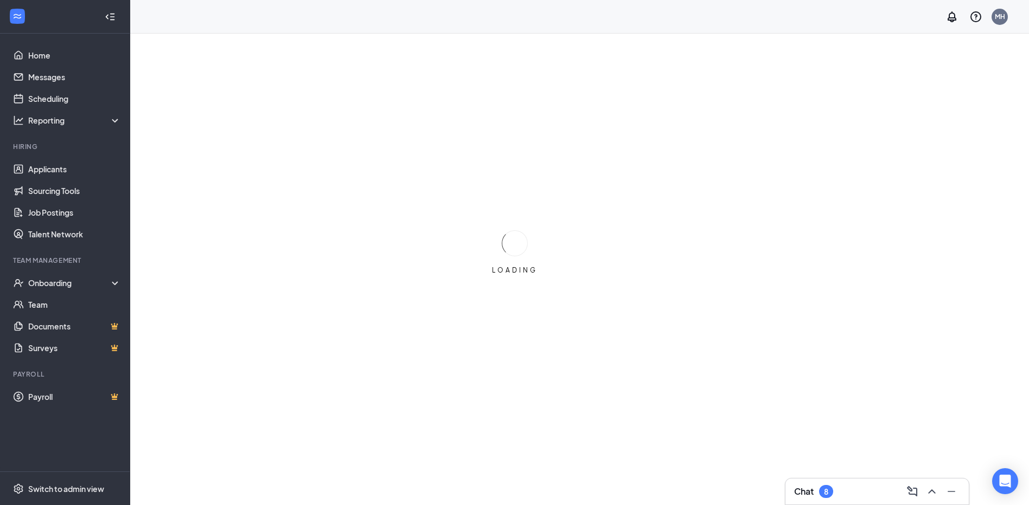  What do you see at coordinates (912, 492) in the screenshot?
I see `button: ComposeMessage` at bounding box center [912, 492].